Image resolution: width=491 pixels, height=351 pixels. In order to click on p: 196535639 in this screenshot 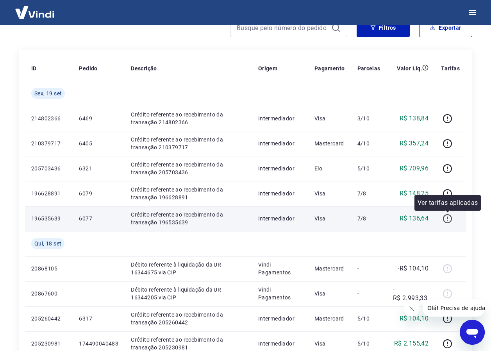, I will do `click(49, 218)`.